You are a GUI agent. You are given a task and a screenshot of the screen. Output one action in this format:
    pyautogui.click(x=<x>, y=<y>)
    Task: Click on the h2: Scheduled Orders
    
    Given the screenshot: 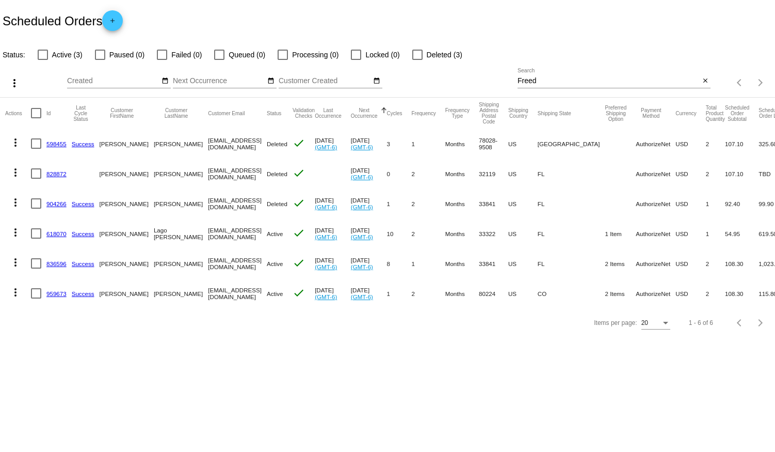 What is the action you would take?
    pyautogui.click(x=62, y=21)
    